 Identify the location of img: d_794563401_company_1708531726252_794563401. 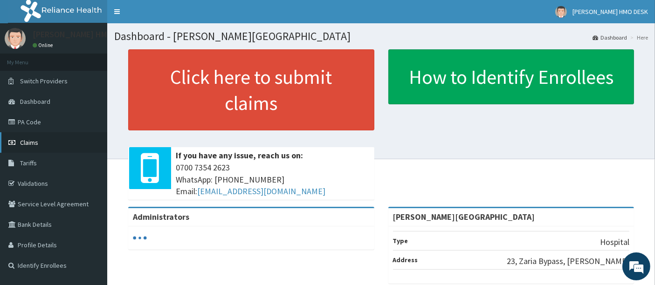
(28, 58).